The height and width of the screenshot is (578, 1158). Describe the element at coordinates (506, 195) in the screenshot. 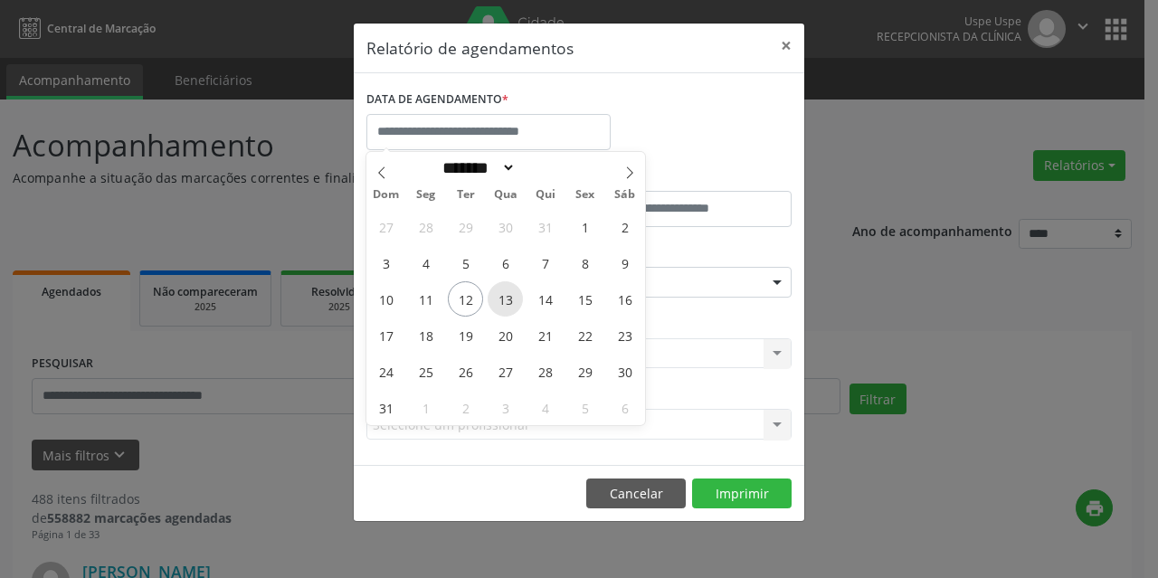

I see `span: Qua` at that location.